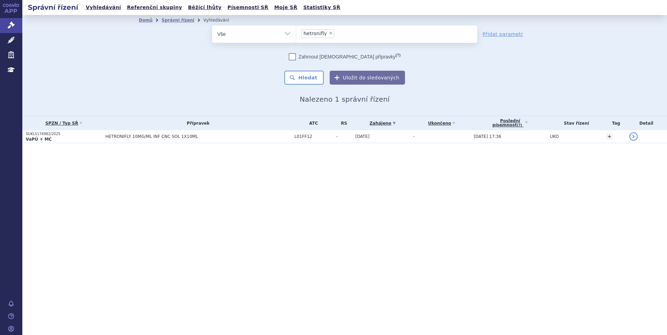 The image size is (667, 335). I want to click on input: hetronifly, so click(338, 33).